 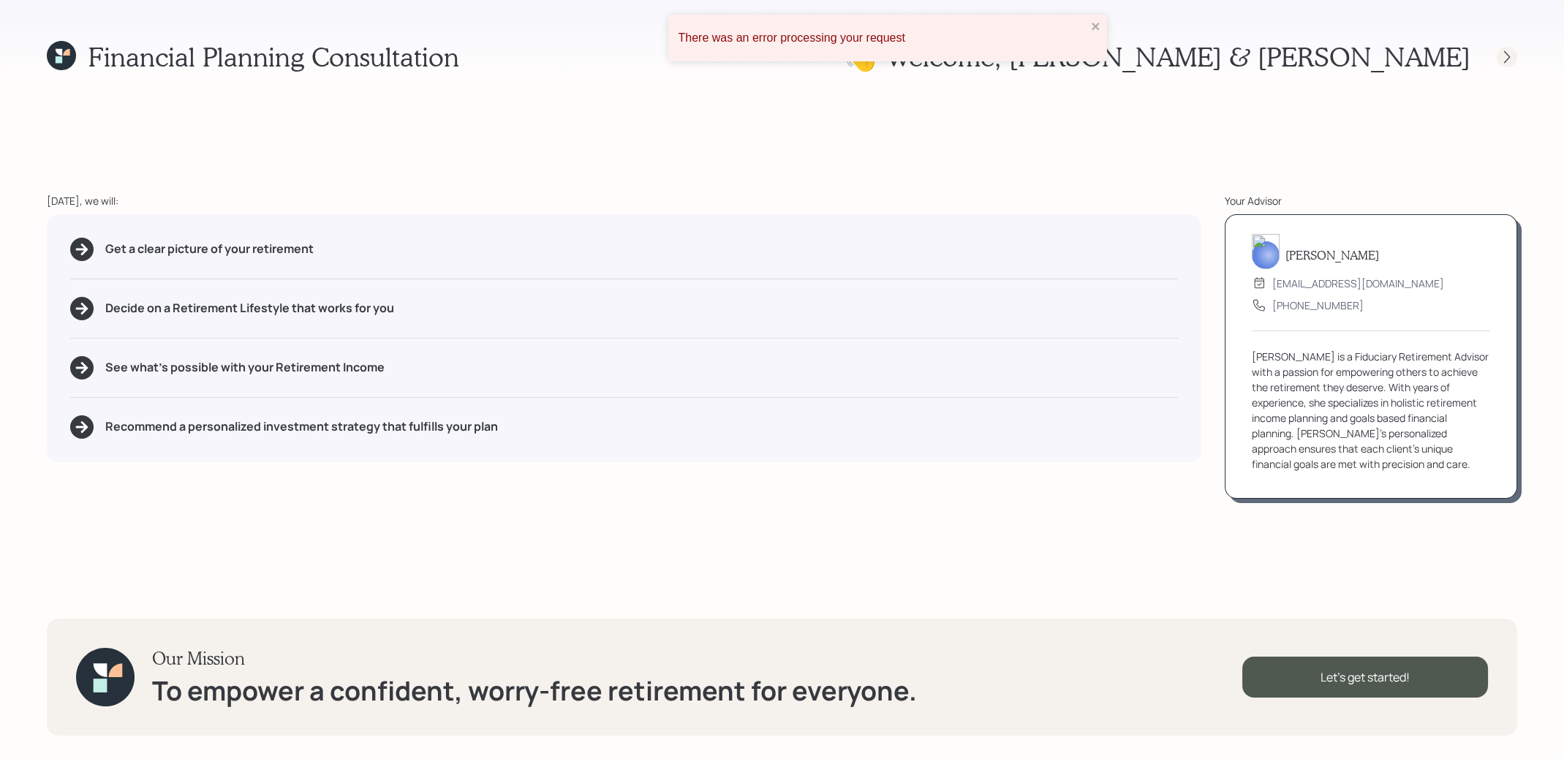 I want to click on button: close, so click(x=1096, y=27).